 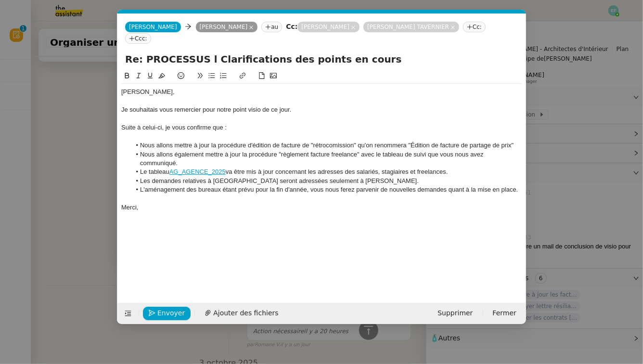 I want to click on li: Nous allons mettre à jour la procédure d'édition de facture de "rétrocomission" qu'on renommera "..., so click(x=327, y=145).